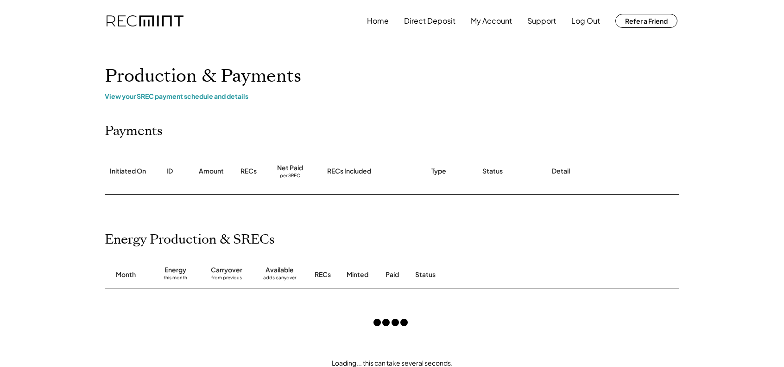 This screenshot has width=784, height=367. I want to click on button: Refer a Friend, so click(646, 21).